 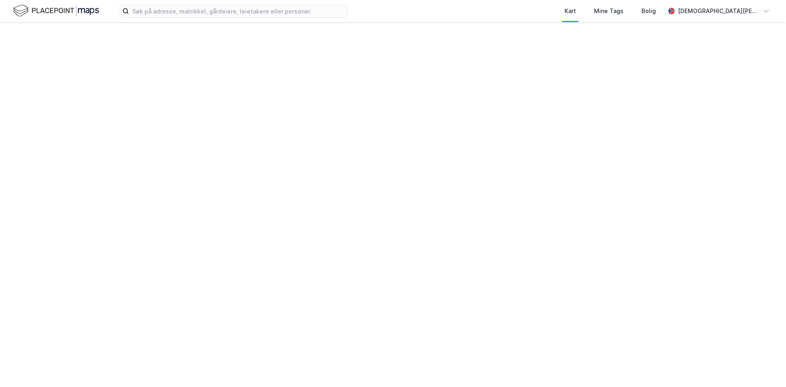 I want to click on div: Chat Widget, so click(x=766, y=367).